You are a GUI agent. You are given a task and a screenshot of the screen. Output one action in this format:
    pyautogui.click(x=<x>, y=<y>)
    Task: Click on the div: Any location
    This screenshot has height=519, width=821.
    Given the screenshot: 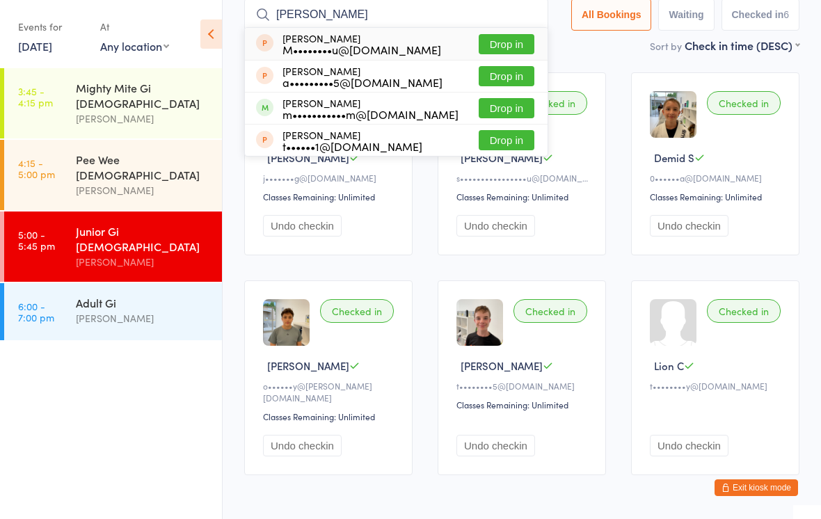 What is the action you would take?
    pyautogui.click(x=134, y=46)
    